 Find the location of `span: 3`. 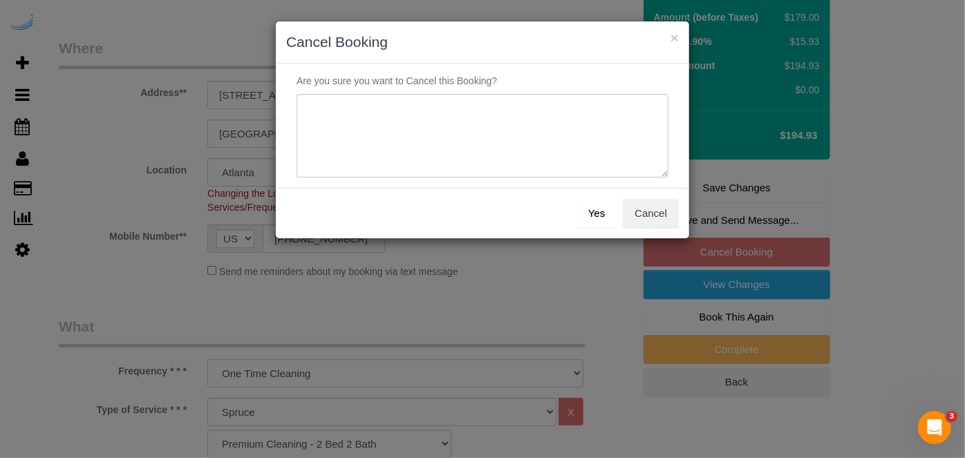

span: 3 is located at coordinates (952, 417).